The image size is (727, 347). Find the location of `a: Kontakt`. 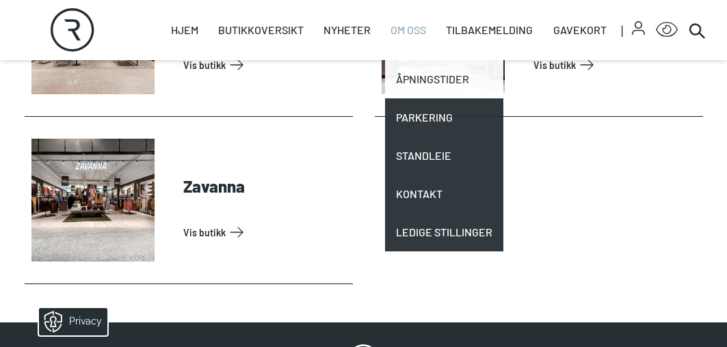

a: Kontakt is located at coordinates (444, 194).